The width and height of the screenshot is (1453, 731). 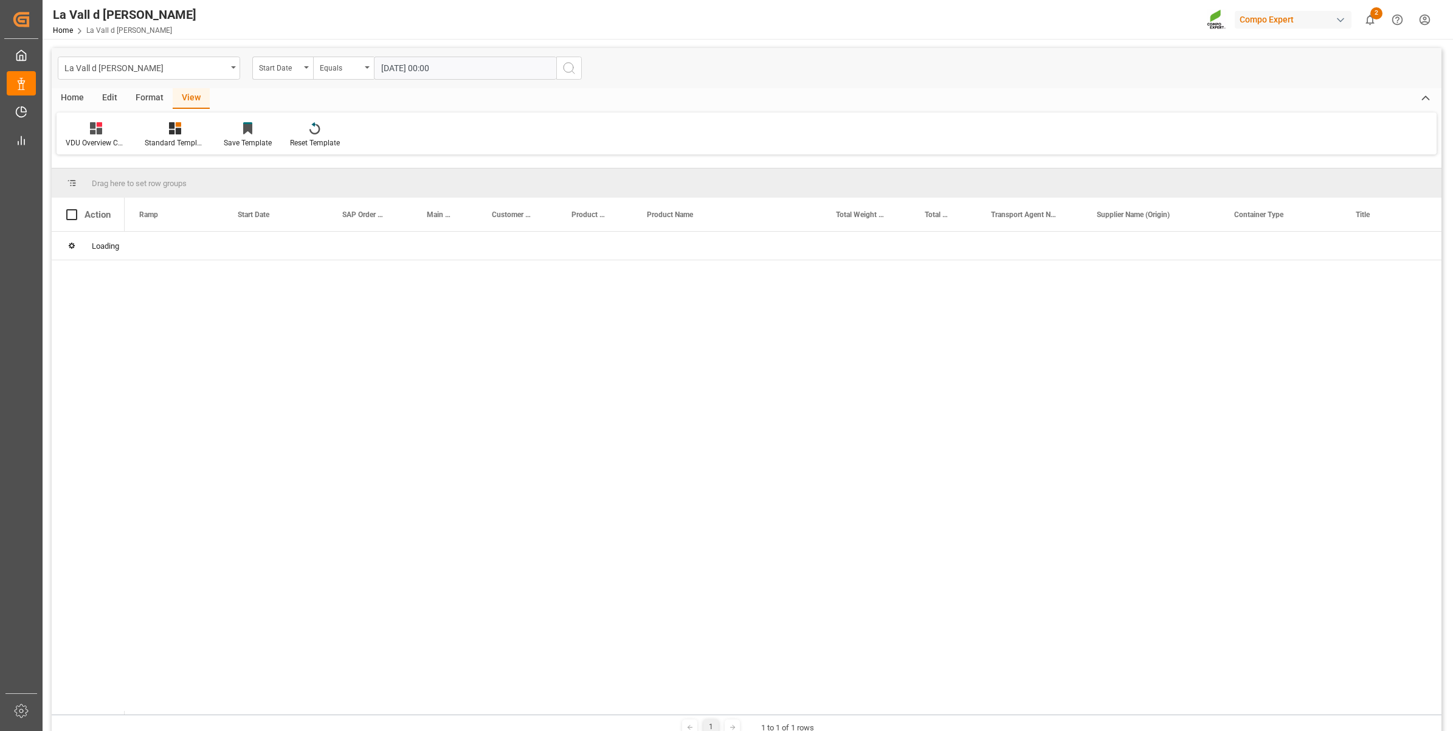 What do you see at coordinates (439, 215) in the screenshot?
I see `span: Main Reference` at bounding box center [439, 215].